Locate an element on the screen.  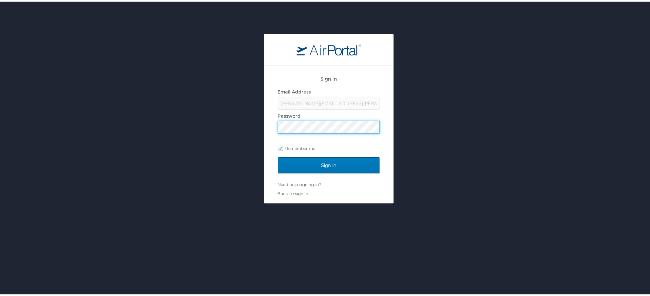
input: Sign In is located at coordinates (329, 164).